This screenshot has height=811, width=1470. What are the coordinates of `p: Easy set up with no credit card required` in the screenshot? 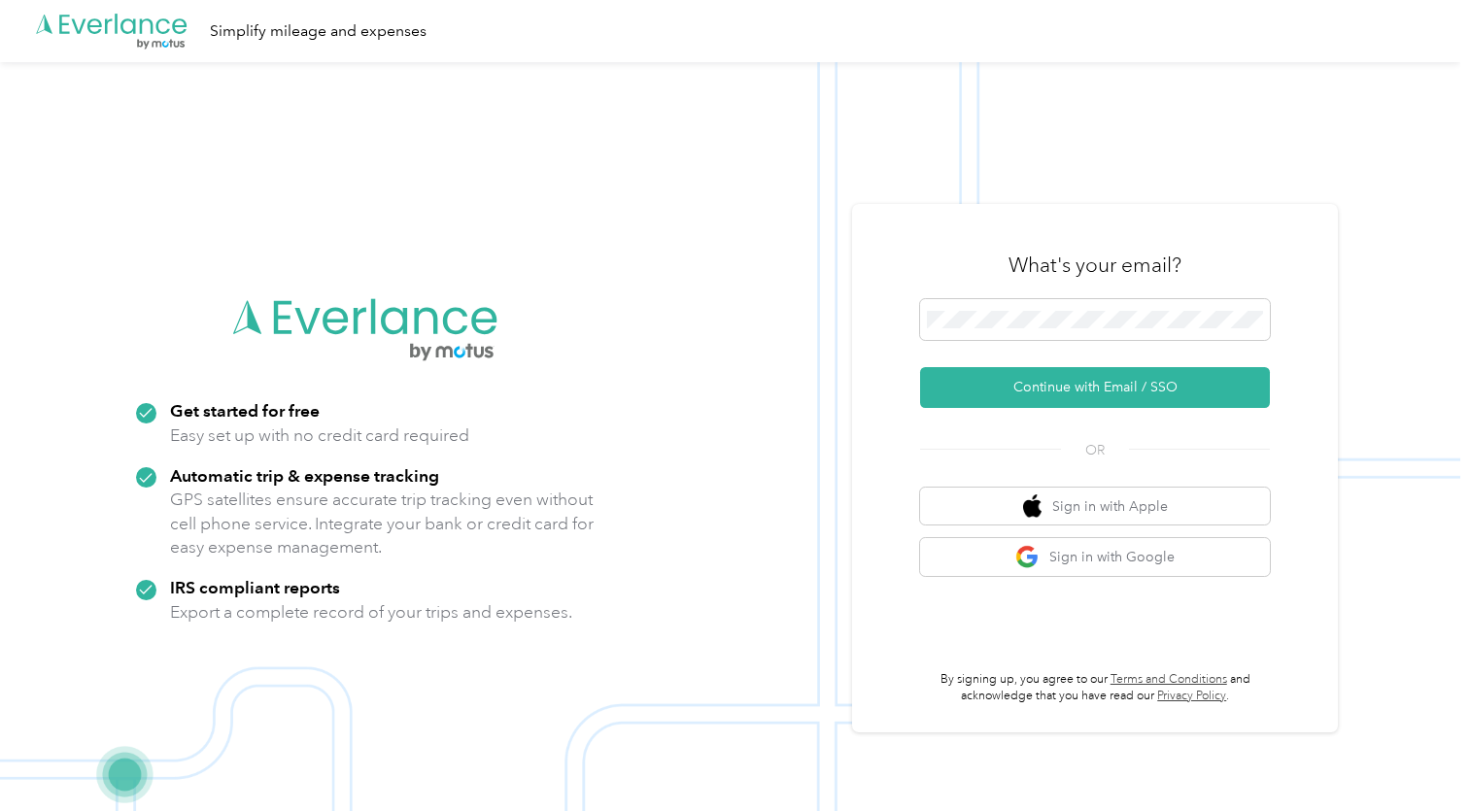 It's located at (320, 435).